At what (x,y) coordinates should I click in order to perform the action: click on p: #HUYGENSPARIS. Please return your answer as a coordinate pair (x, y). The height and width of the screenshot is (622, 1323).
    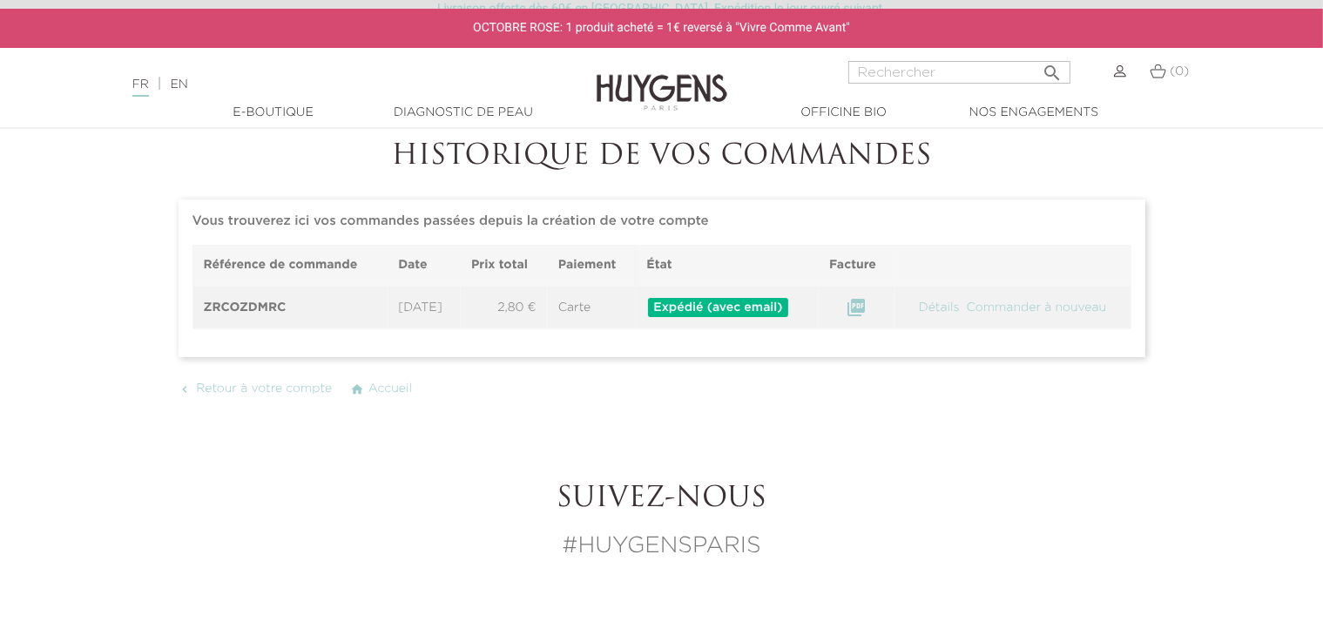
    Looking at the image, I should click on (662, 546).